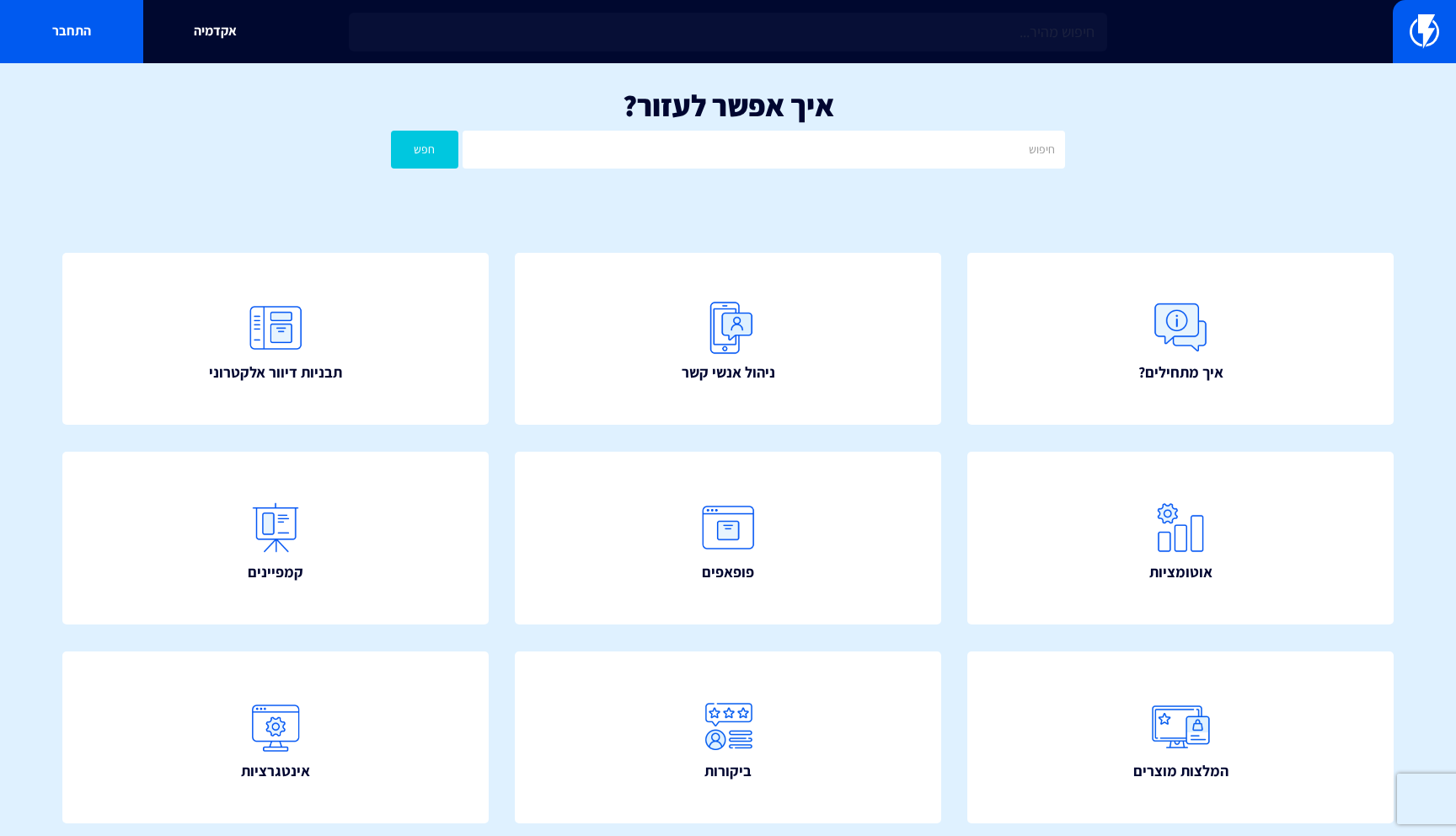 The image size is (1456, 836). Describe the element at coordinates (276, 538) in the screenshot. I see `a: קמפיינים` at that location.